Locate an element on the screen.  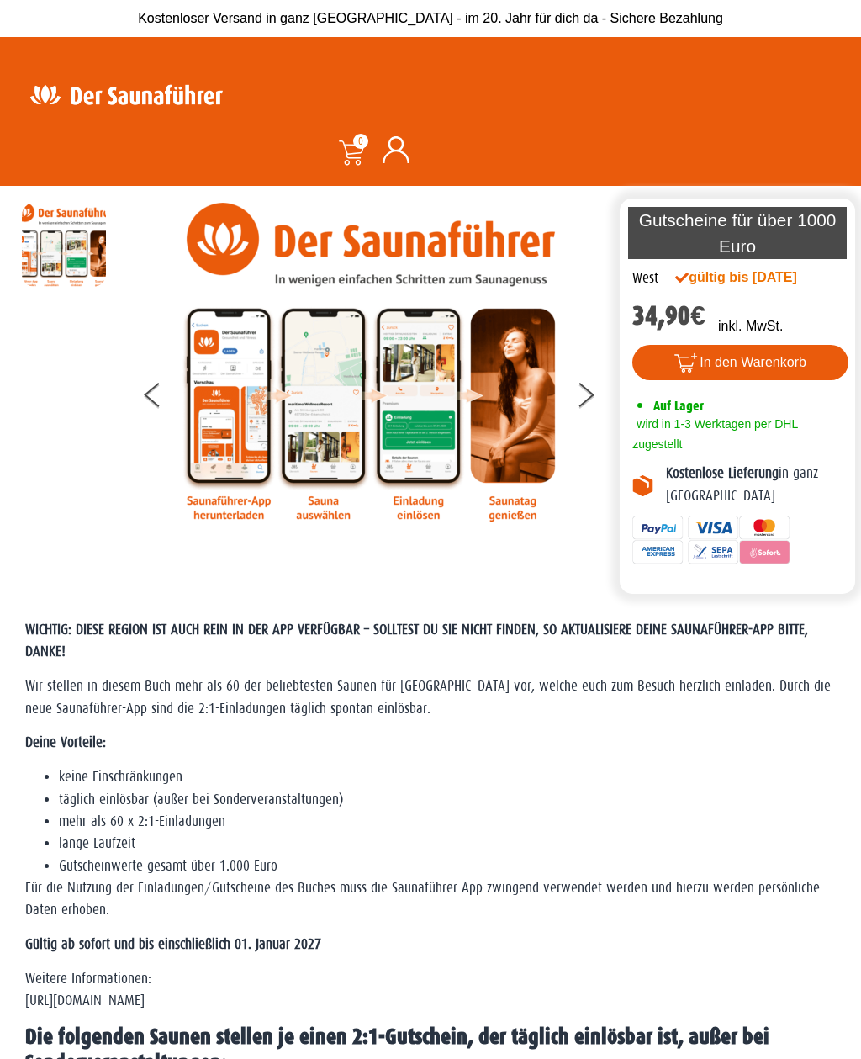
p: inkl. MwSt. is located at coordinates (750, 326).